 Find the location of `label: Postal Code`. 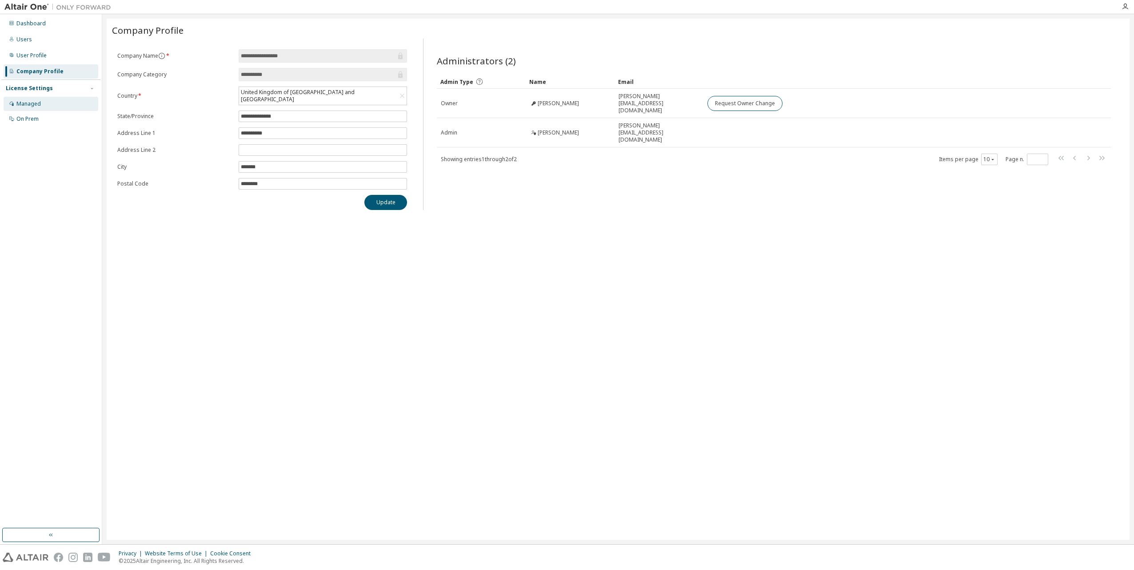

label: Postal Code is located at coordinates (175, 184).